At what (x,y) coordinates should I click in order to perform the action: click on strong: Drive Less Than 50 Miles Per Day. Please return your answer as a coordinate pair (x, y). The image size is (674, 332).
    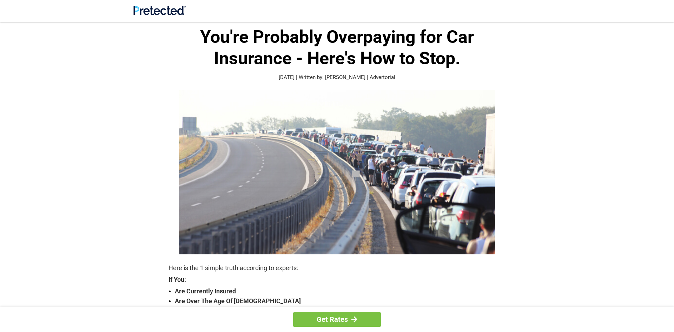
    Looking at the image, I should click on (340, 311).